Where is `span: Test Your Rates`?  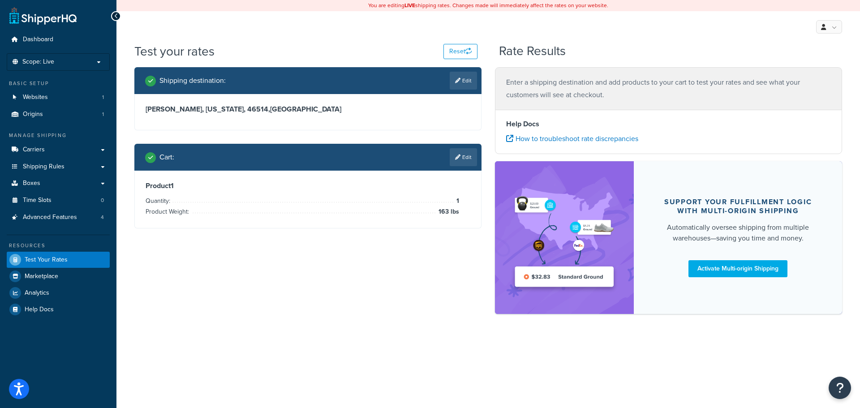 span: Test Your Rates is located at coordinates (46, 260).